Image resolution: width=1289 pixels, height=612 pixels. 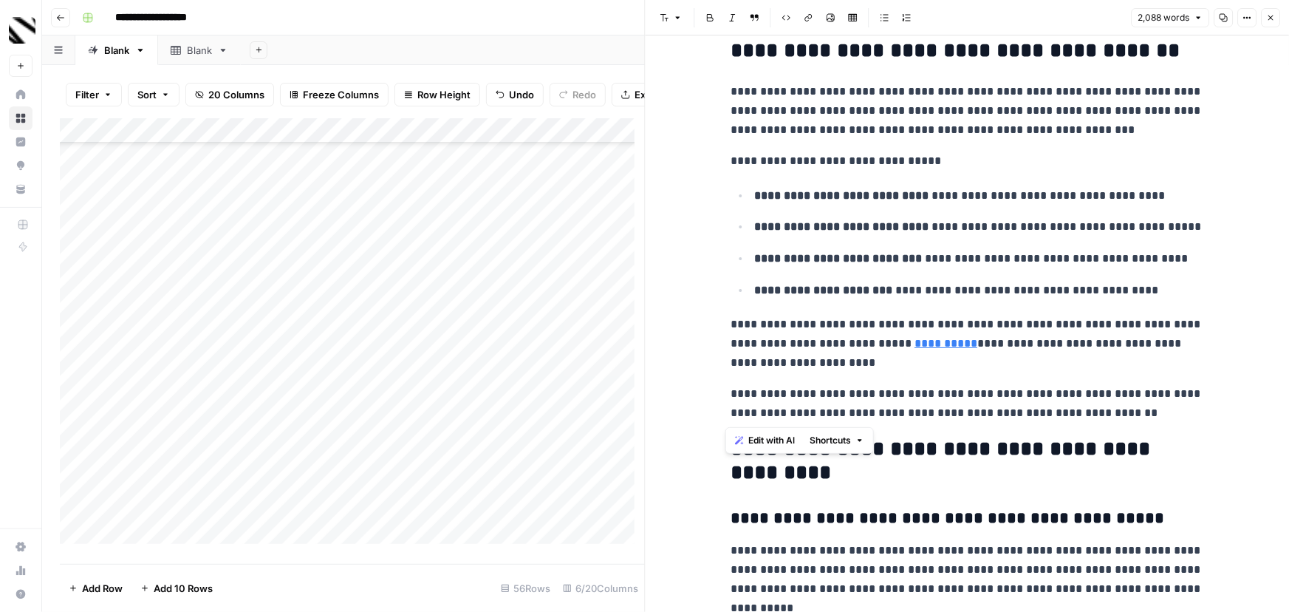 What do you see at coordinates (21, 95) in the screenshot?
I see `a: Home` at bounding box center [21, 95].